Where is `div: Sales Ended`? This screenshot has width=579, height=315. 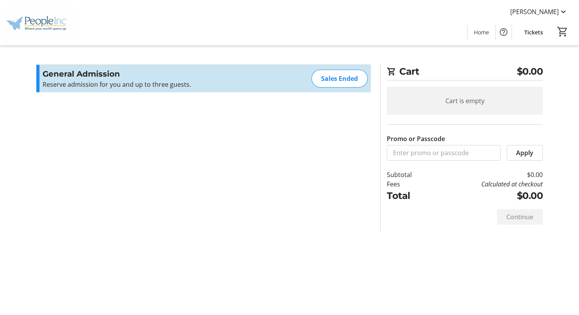 div: Sales Ended is located at coordinates (339, 78).